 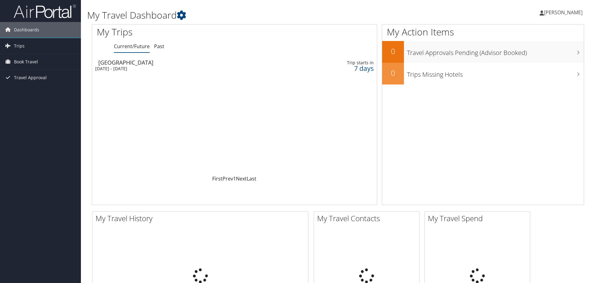 I want to click on span: Travel Approval, so click(x=30, y=78).